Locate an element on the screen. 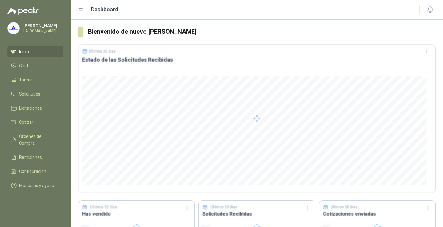 This screenshot has width=443, height=227. h1: Dashboard is located at coordinates (104, 10).